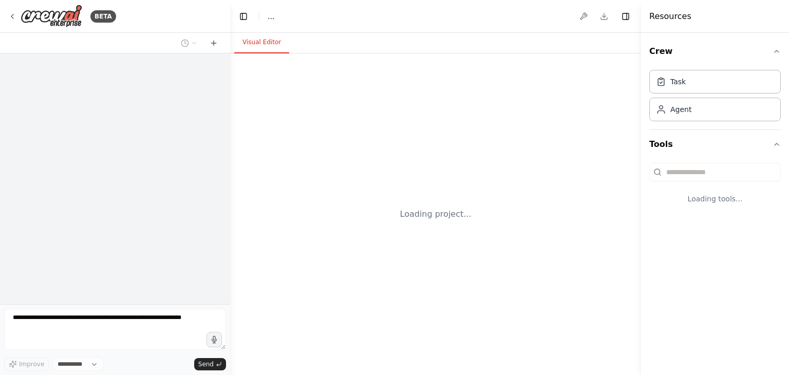  Describe the element at coordinates (670, 16) in the screenshot. I see `h4: Resources` at that location.